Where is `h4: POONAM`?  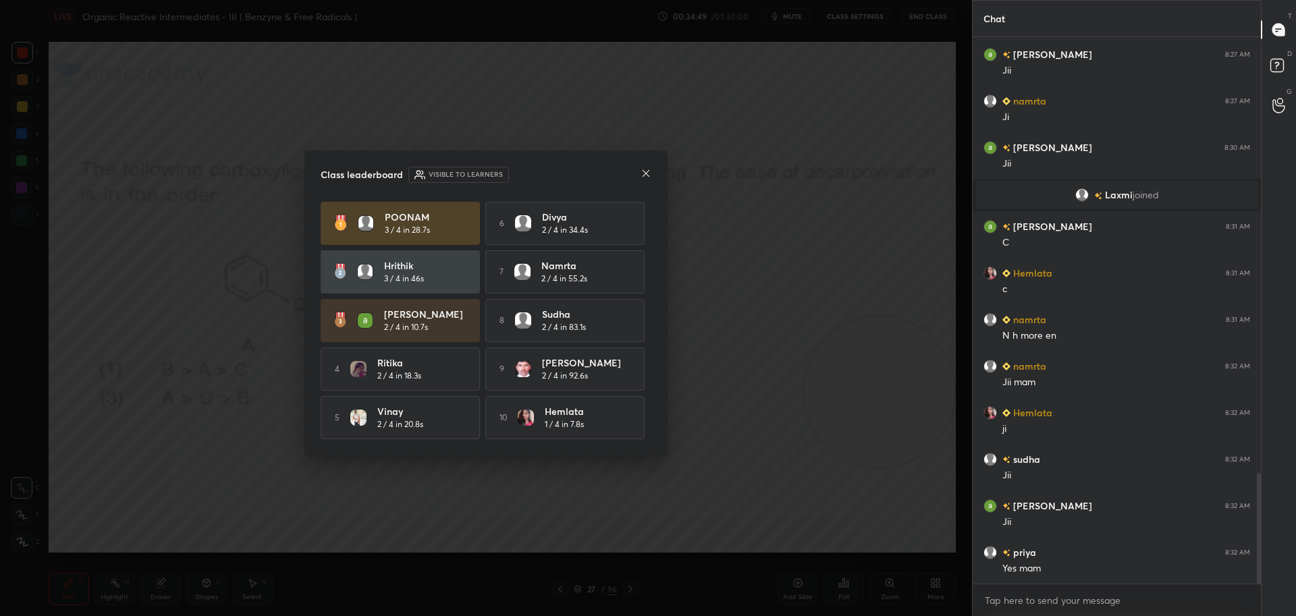
h4: POONAM is located at coordinates (427, 217).